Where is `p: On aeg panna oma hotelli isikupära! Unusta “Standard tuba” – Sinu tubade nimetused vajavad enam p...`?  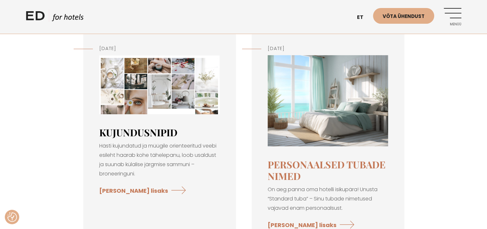
p: On aeg panna oma hotelli isikupära! Unusta “Standard tuba” – Sinu tubade nimetused vajavad enam p... is located at coordinates (328, 198).